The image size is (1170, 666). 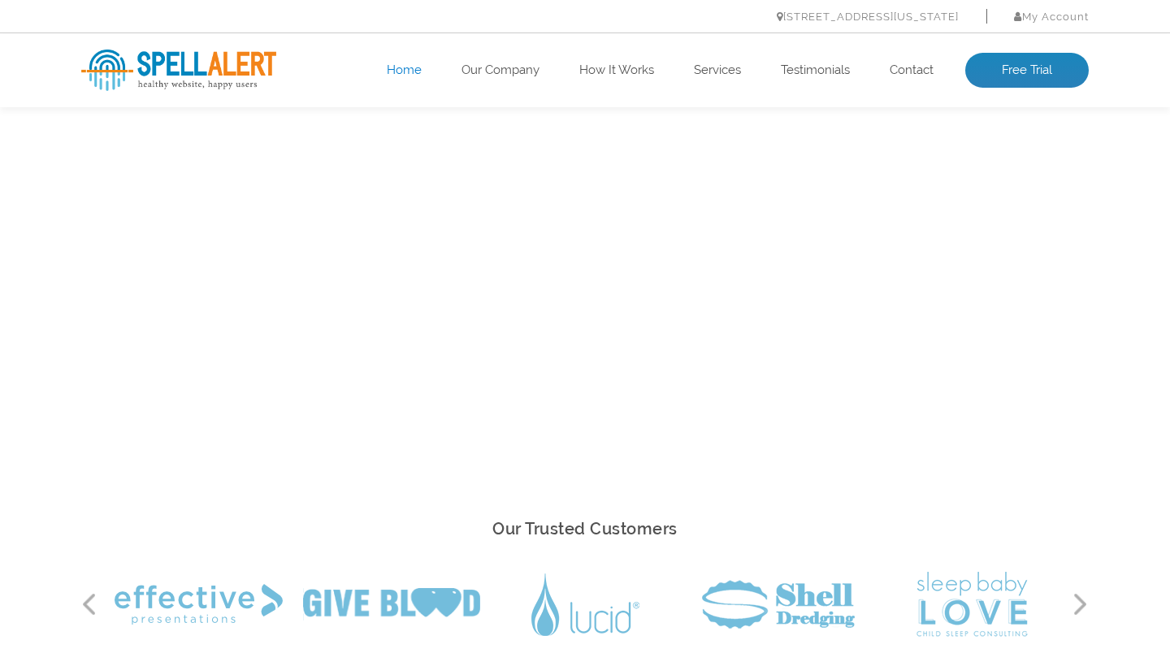 What do you see at coordinates (585, 605) in the screenshot?
I see `img: Lucid` at bounding box center [585, 605].